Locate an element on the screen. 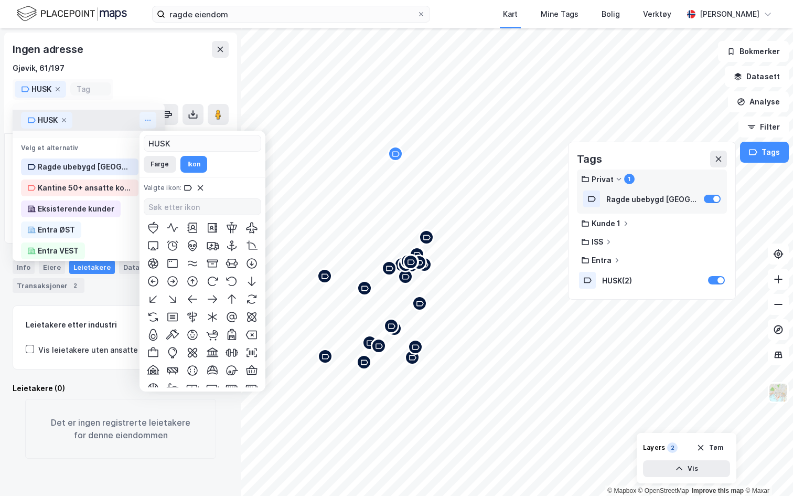 This screenshot has width=793, height=496. div: Kantine 50+ ansatte kontor is located at coordinates (85, 188).